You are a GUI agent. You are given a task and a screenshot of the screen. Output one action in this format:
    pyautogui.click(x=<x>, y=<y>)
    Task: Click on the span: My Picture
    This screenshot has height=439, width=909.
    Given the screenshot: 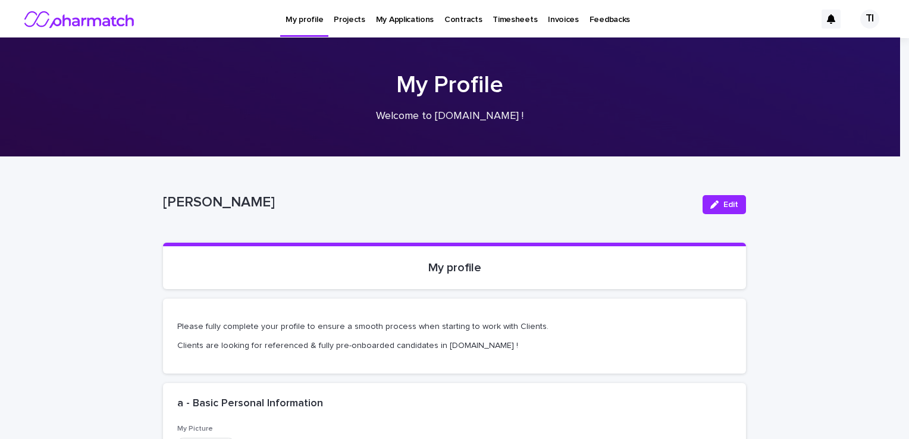 What is the action you would take?
    pyautogui.click(x=195, y=429)
    